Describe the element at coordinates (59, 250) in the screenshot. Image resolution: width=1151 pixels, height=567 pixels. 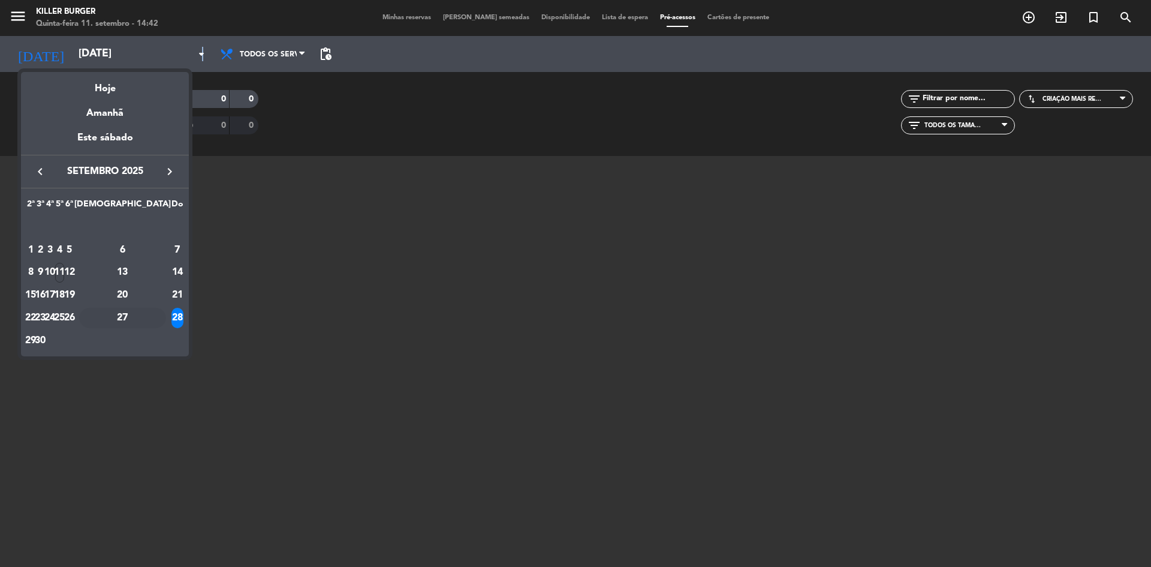
I see `div: 4` at that location.